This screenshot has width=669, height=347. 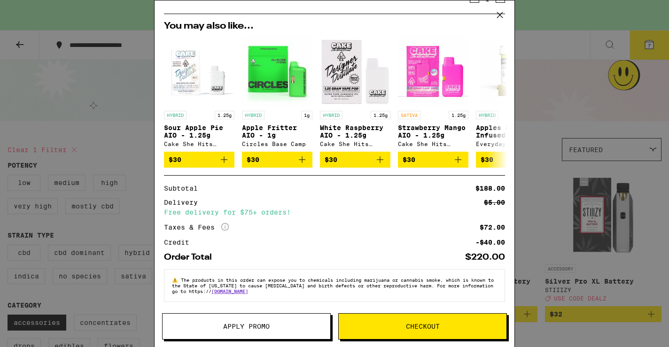 I want to click on div: Subtotal, so click(x=184, y=188).